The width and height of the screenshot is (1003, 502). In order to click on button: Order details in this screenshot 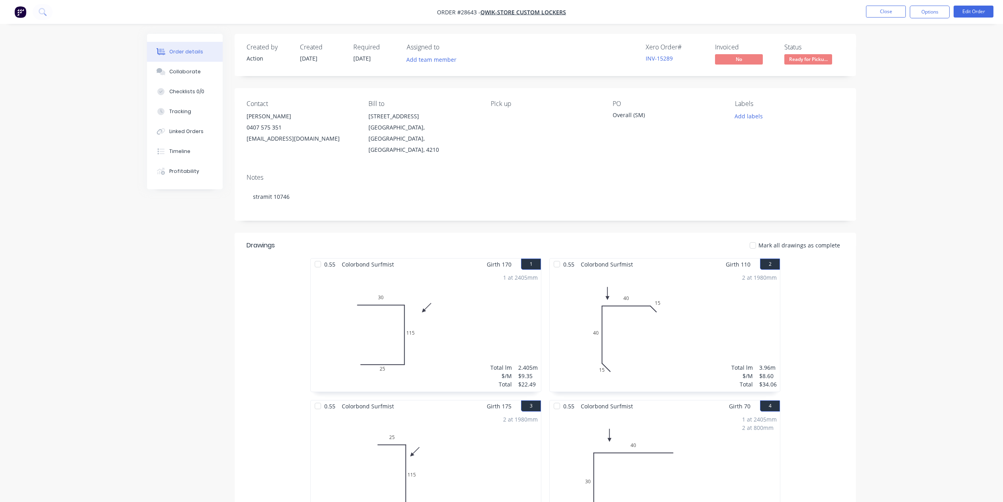, I will do `click(185, 52)`.